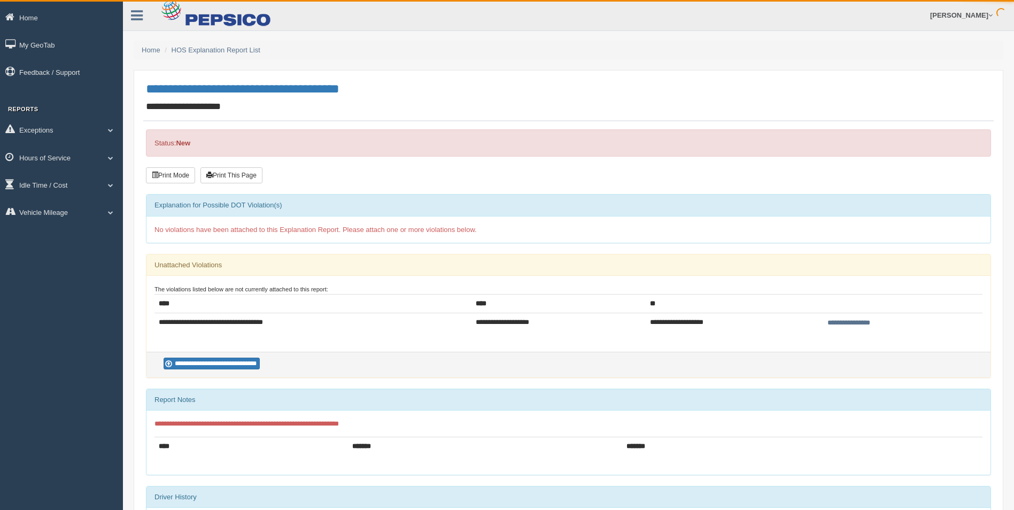 The height and width of the screenshot is (510, 1014). I want to click on strong: New, so click(183, 143).